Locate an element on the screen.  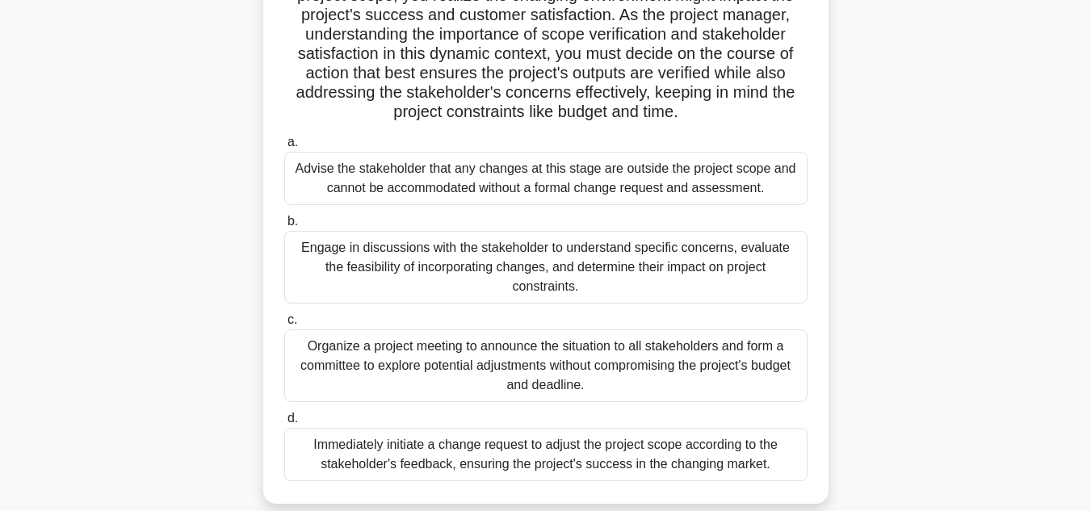
div: Advise the stakeholder that any changes at this stage are outside the project scope and cannot be... is located at coordinates (546, 178).